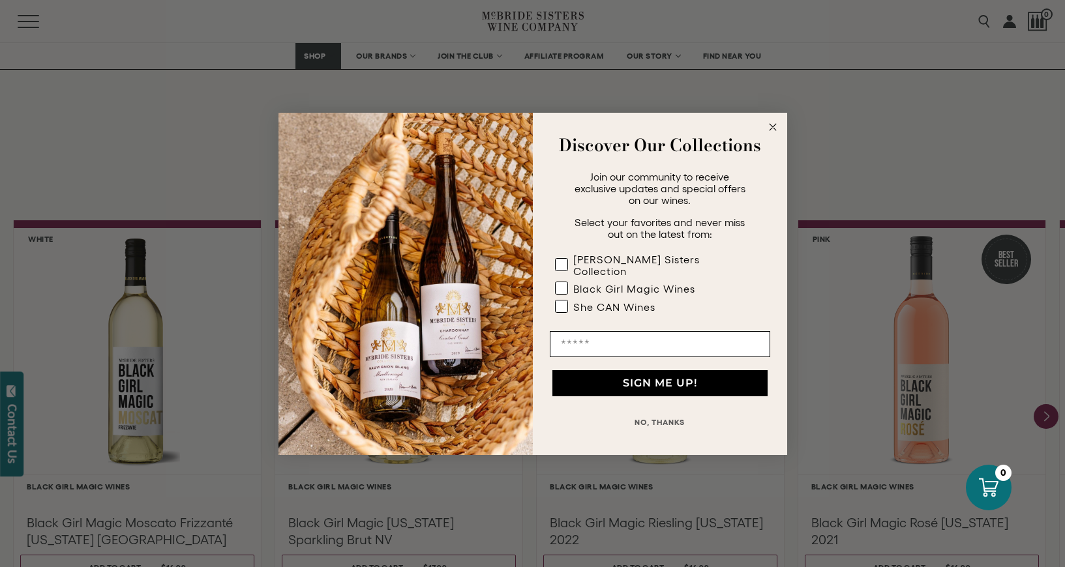 Image resolution: width=1065 pixels, height=567 pixels. I want to click on button: SIGN ME UP!, so click(660, 383).